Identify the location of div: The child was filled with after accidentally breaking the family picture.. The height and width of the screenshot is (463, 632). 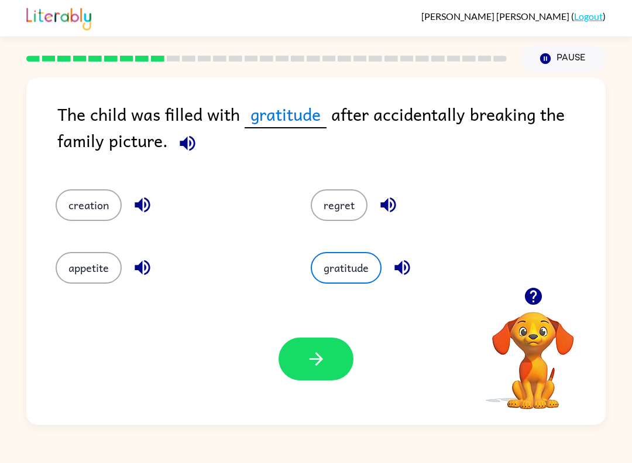
(331, 133).